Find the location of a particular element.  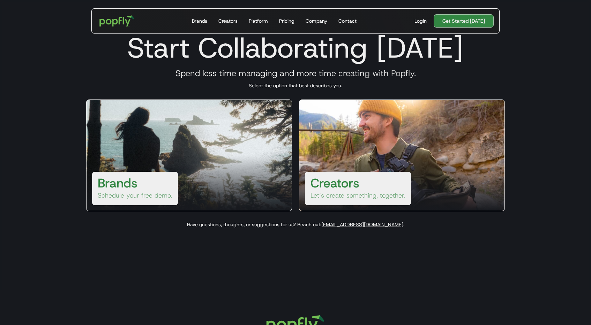

a: CreatorsLet’s create something, together. is located at coordinates (402, 155).